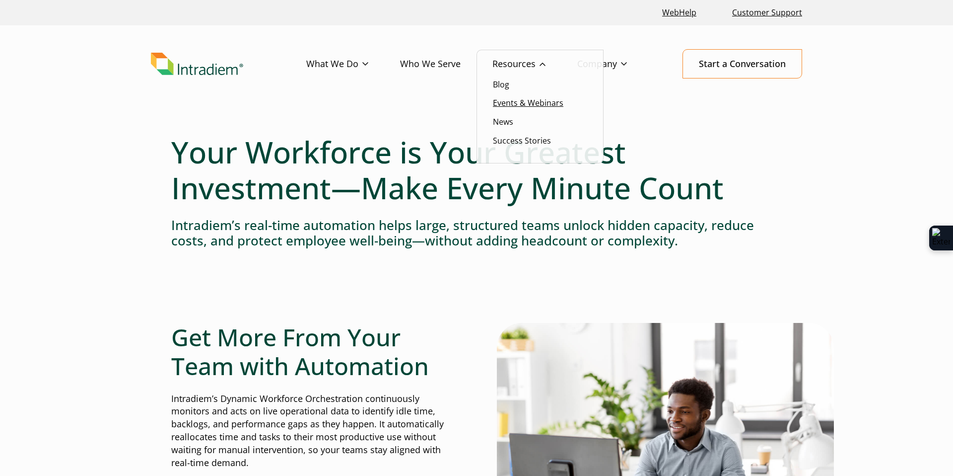  Describe the element at coordinates (314, 430) in the screenshot. I see `p: Intradiem’s Dynamic Workforce Orchestration continuously monitors and acts on live operational da...` at that location.